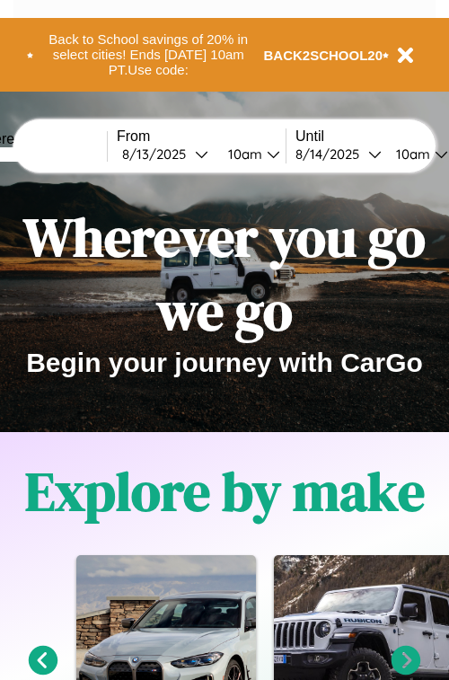  What do you see at coordinates (165, 154) in the screenshot?
I see `button: 8/13/2025` at bounding box center [165, 154].